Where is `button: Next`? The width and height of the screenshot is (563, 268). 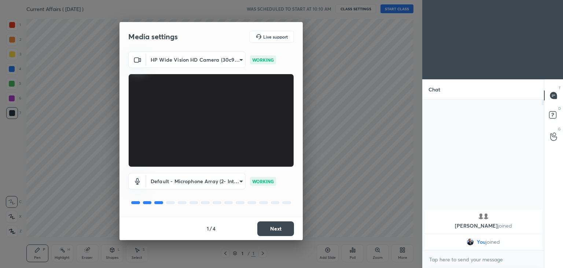
button: Next is located at coordinates (276, 228).